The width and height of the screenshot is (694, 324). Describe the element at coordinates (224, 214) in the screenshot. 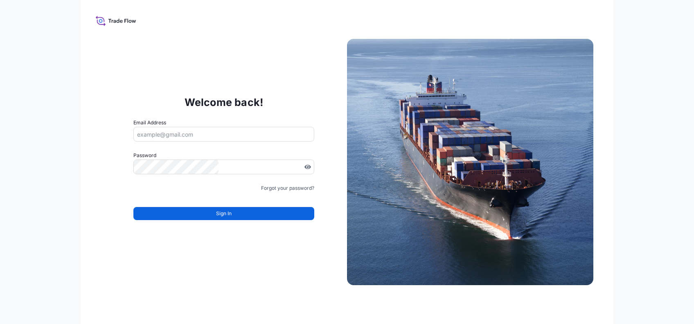

I see `span: Sign In` at that location.